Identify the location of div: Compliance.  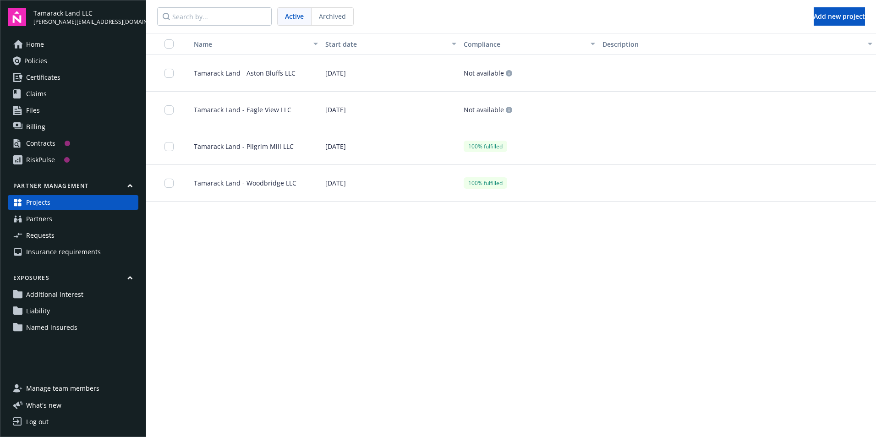
(524, 44).